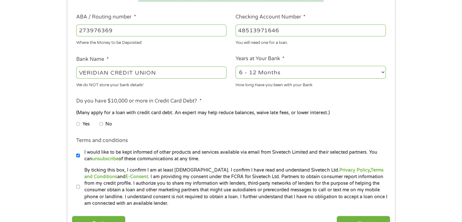  What do you see at coordinates (86, 124) in the screenshot?
I see `label: Yes` at bounding box center [86, 124].